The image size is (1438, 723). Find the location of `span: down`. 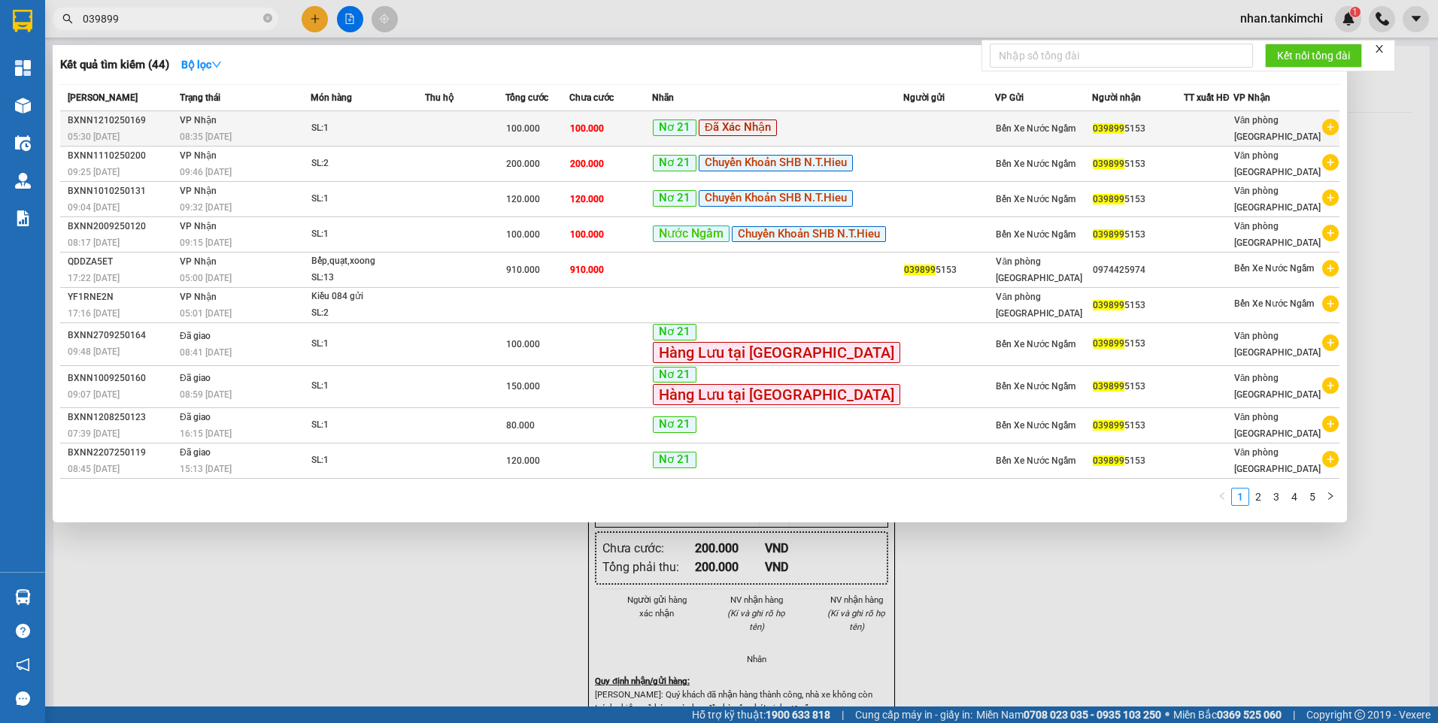

span: down is located at coordinates (217, 65).